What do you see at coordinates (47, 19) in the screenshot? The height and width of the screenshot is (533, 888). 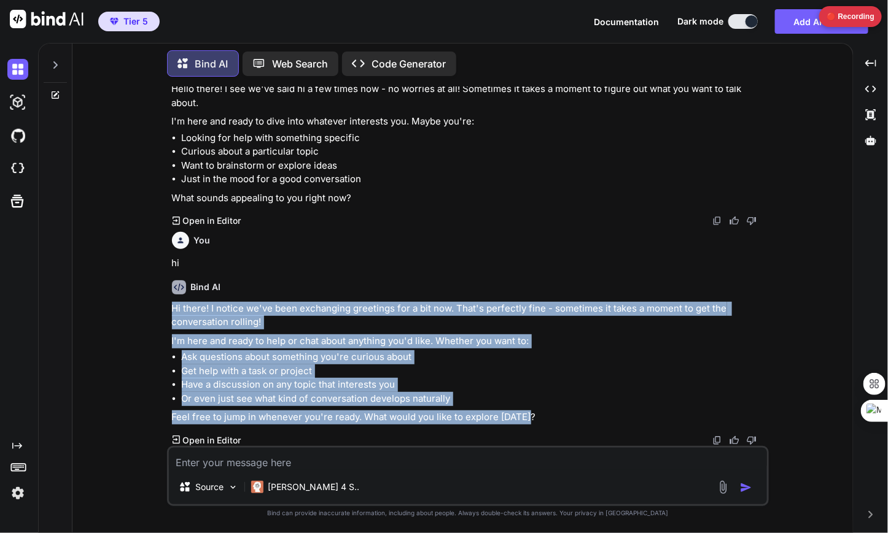 I see `img: Bind AI` at bounding box center [47, 19].